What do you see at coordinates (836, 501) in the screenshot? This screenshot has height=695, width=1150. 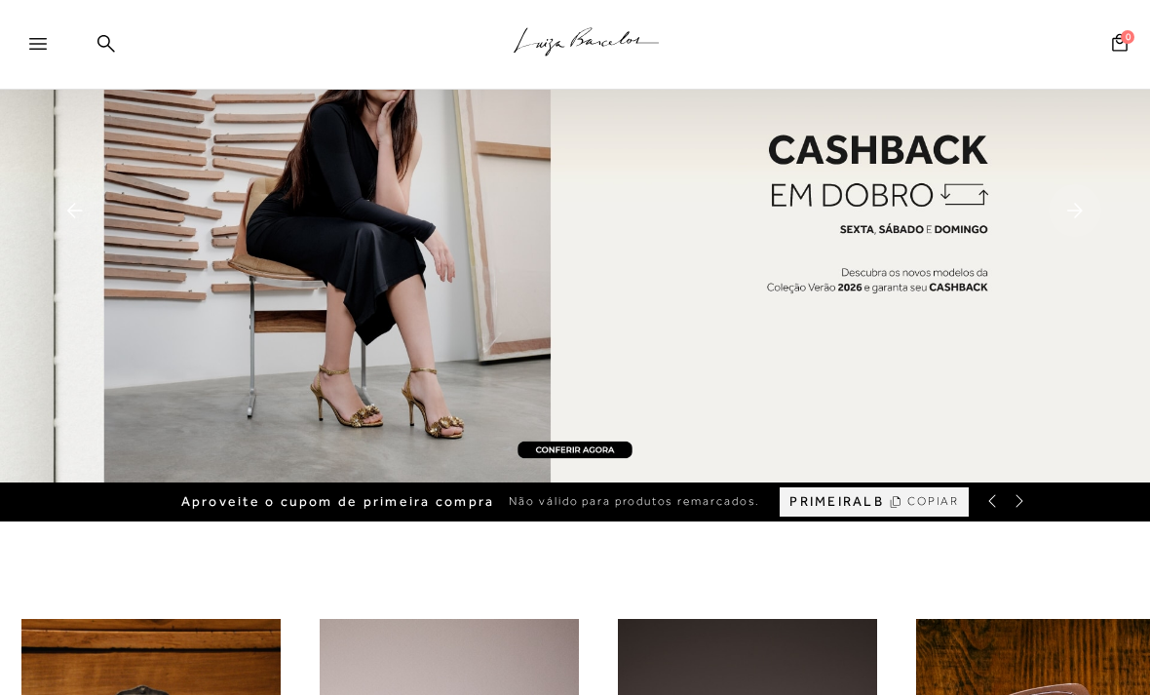 I see `span: PRIMEIRALB` at bounding box center [836, 501].